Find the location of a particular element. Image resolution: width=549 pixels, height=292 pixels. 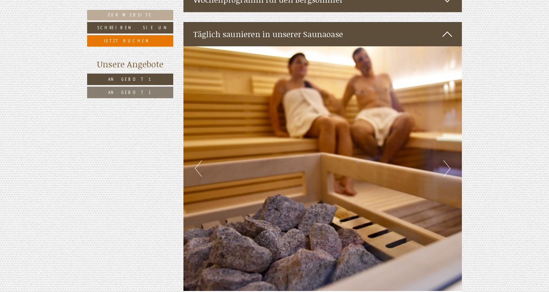

span: Angebot 2 is located at coordinates (130, 92).